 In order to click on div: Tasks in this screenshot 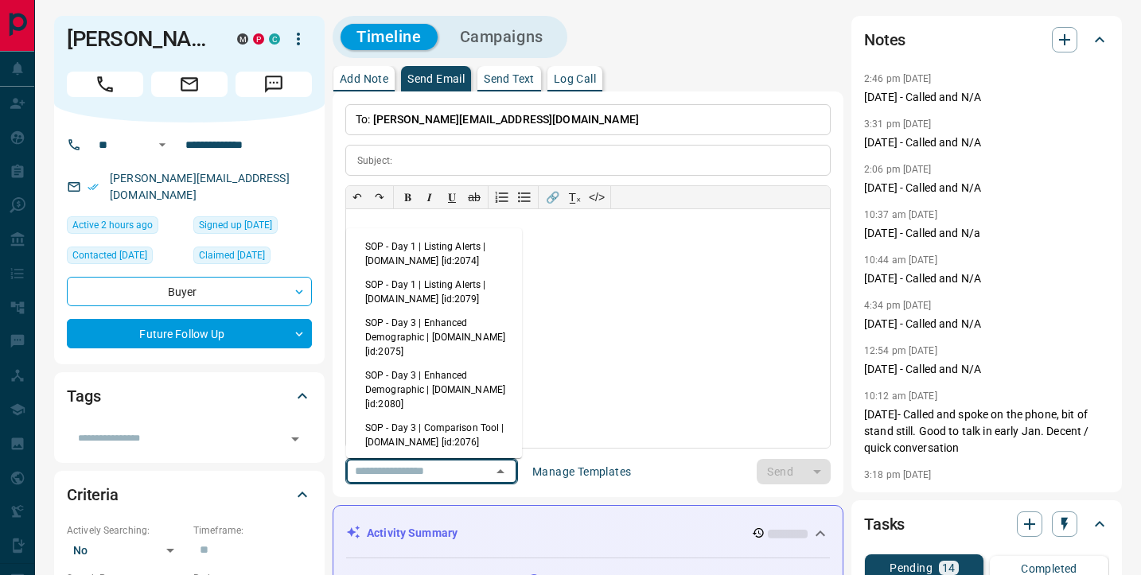, I will do `click(987, 525)`.